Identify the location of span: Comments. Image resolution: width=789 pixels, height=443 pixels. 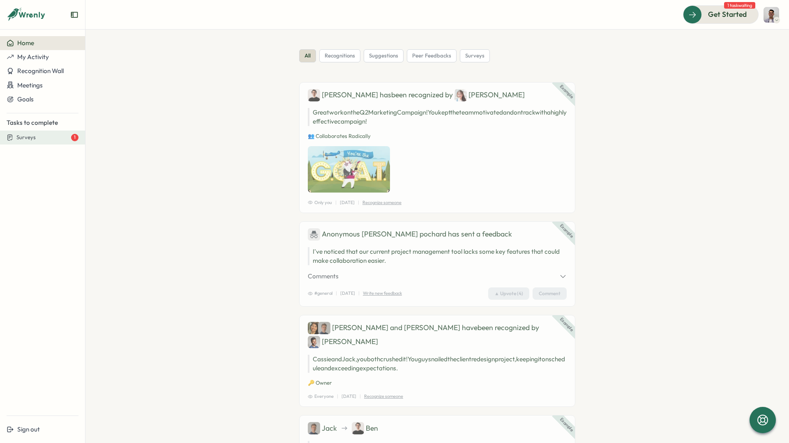
(323, 277).